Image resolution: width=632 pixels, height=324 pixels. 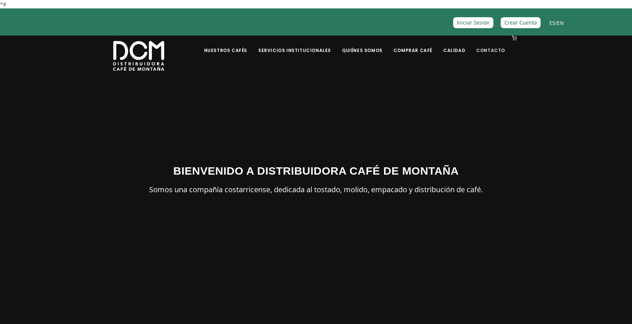 I want to click on a: Comprar Café, so click(x=413, y=45).